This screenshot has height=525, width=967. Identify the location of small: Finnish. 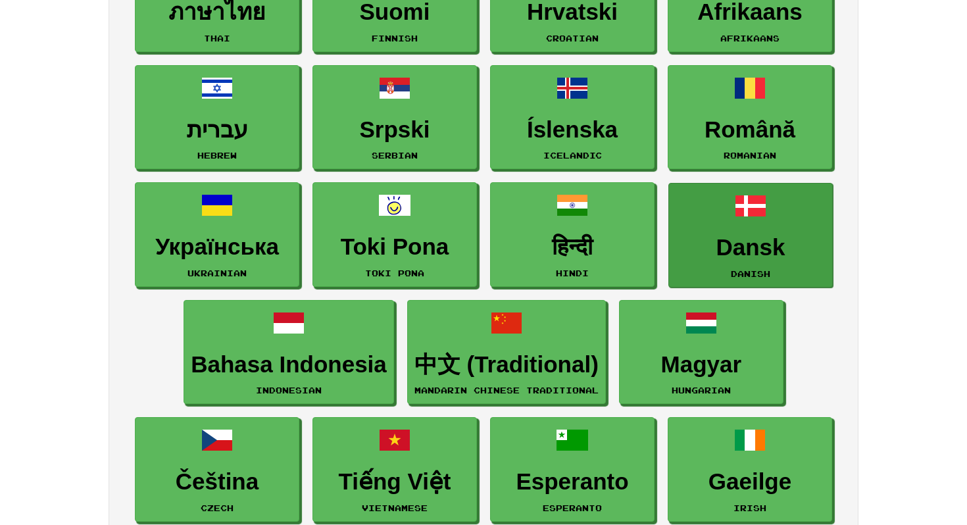
(395, 38).